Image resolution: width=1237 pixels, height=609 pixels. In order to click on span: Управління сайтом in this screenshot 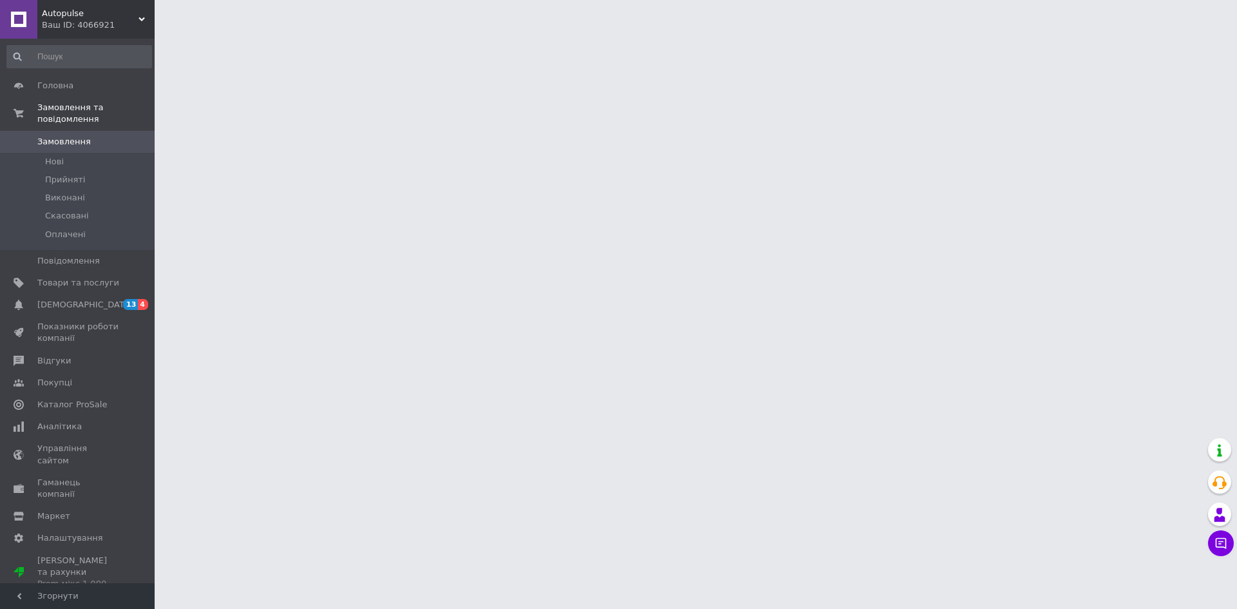, I will do `click(78, 454)`.